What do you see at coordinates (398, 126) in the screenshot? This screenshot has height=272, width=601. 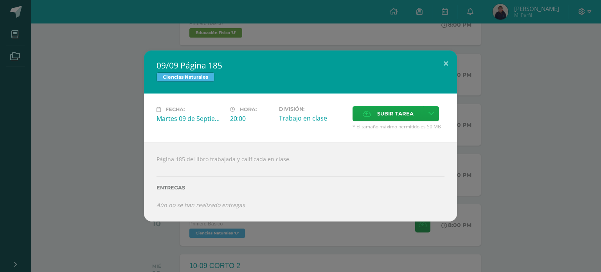 I see `span: * El tamaño máximo permitido es 50 MB` at bounding box center [398, 126].